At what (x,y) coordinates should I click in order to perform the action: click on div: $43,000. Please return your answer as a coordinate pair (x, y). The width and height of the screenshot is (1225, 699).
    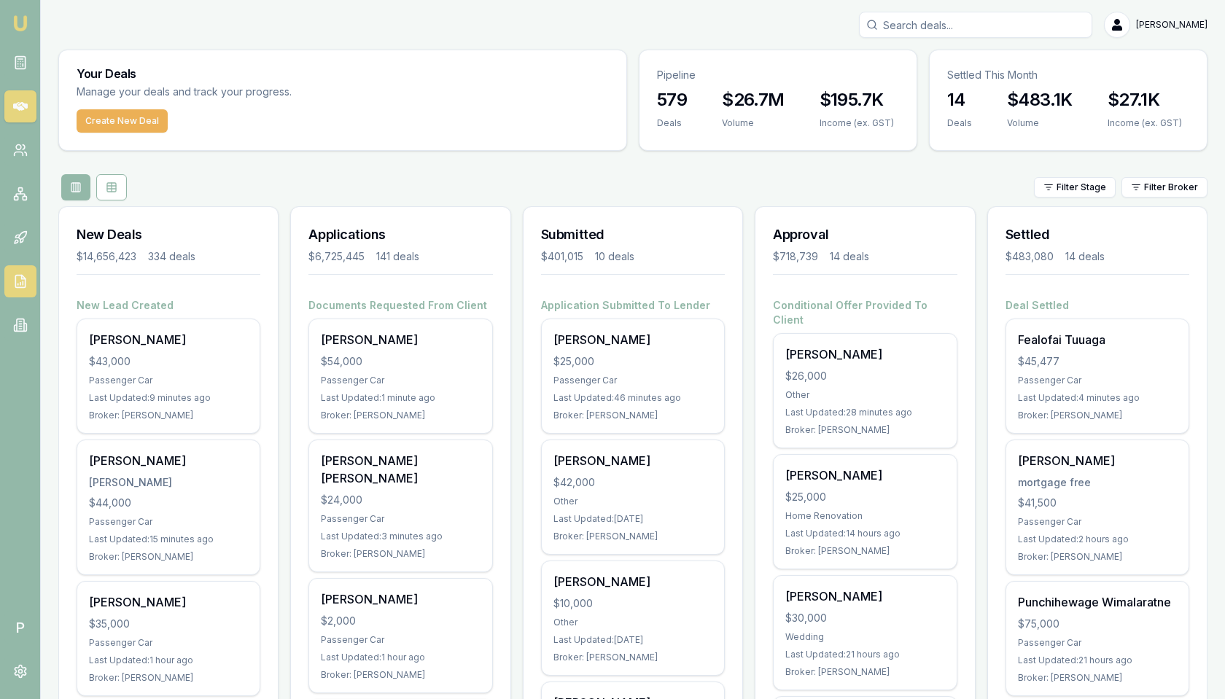
    Looking at the image, I should click on (168, 362).